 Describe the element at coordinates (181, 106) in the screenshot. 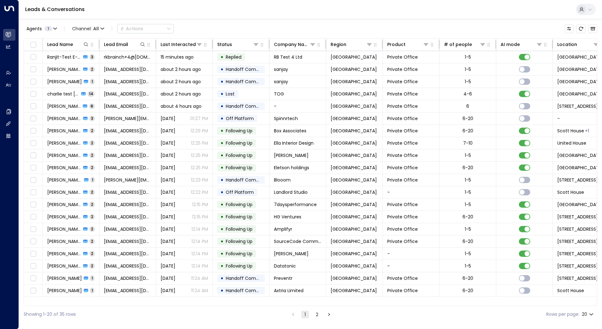

I see `span: about 4 hours ago` at that location.